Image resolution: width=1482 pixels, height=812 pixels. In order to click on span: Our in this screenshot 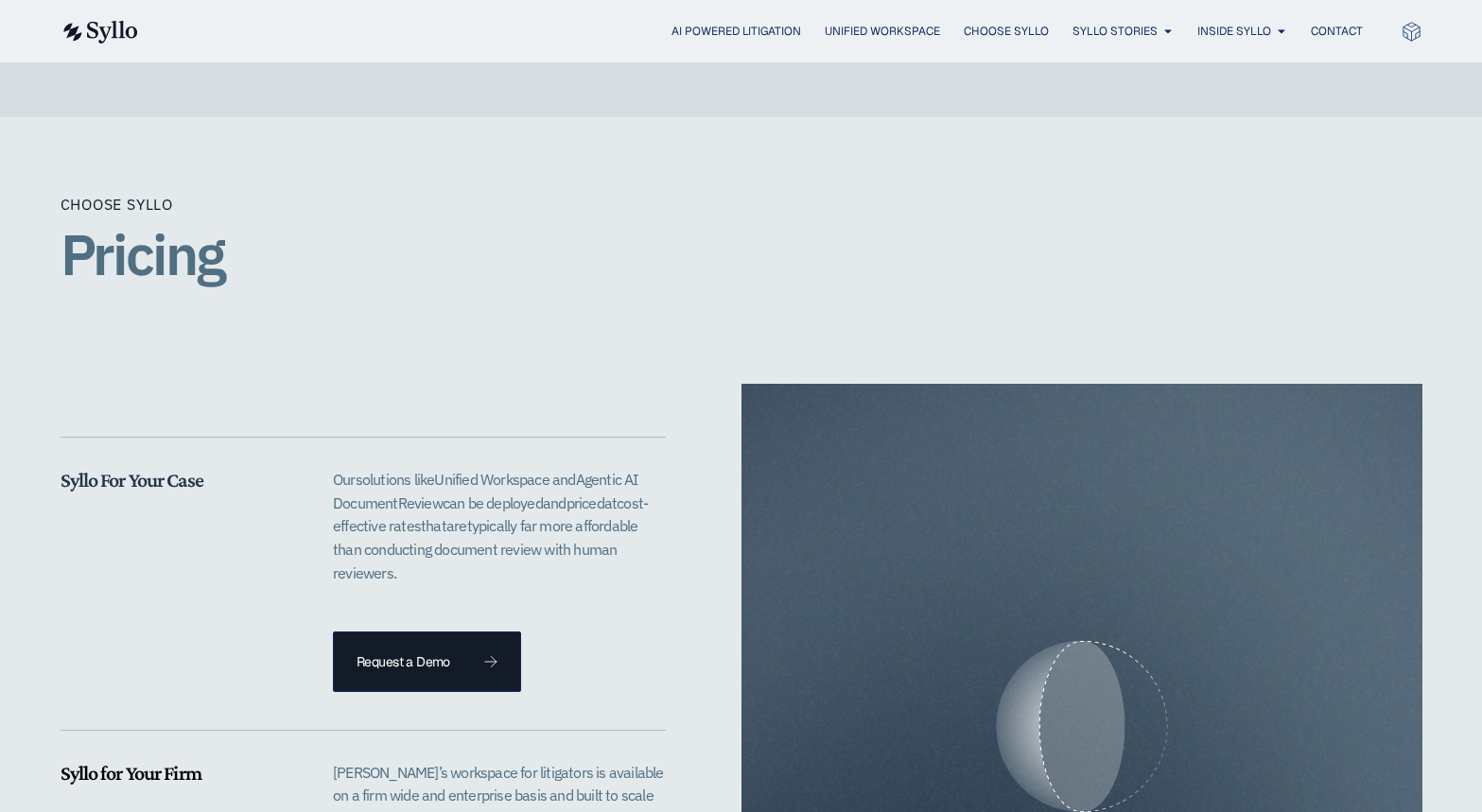, I will do `click(344, 480)`.